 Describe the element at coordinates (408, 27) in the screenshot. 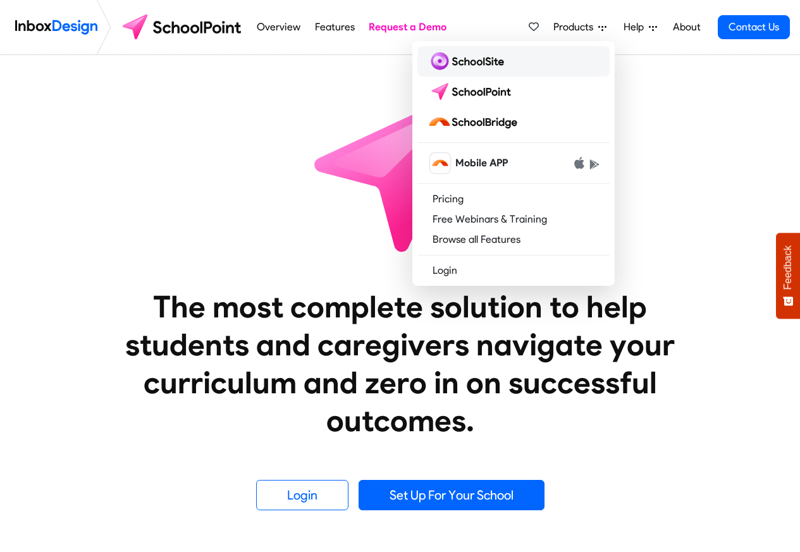

I see `a: Request a Demo` at that location.